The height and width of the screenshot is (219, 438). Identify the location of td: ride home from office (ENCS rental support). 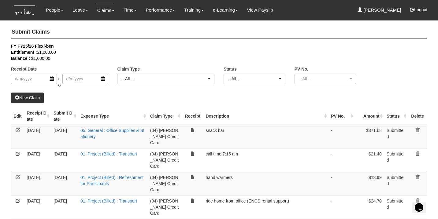
(266, 207).